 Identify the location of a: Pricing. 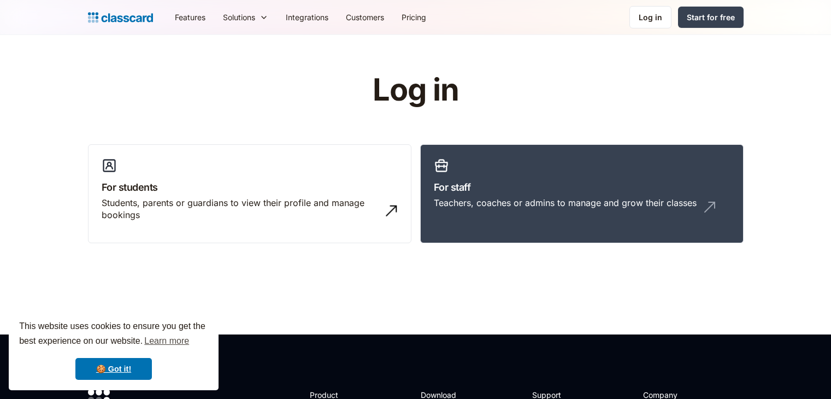
(414, 17).